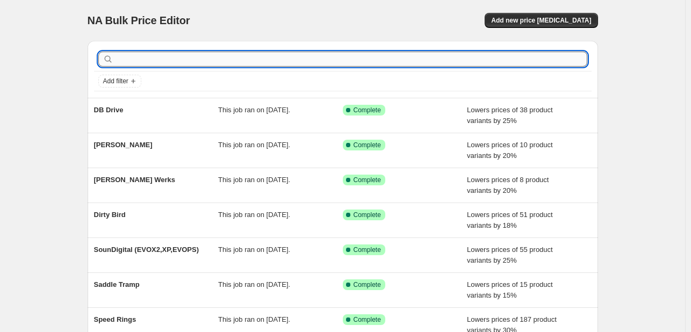 This screenshot has width=691, height=332. I want to click on button: Add filter, so click(120, 81).